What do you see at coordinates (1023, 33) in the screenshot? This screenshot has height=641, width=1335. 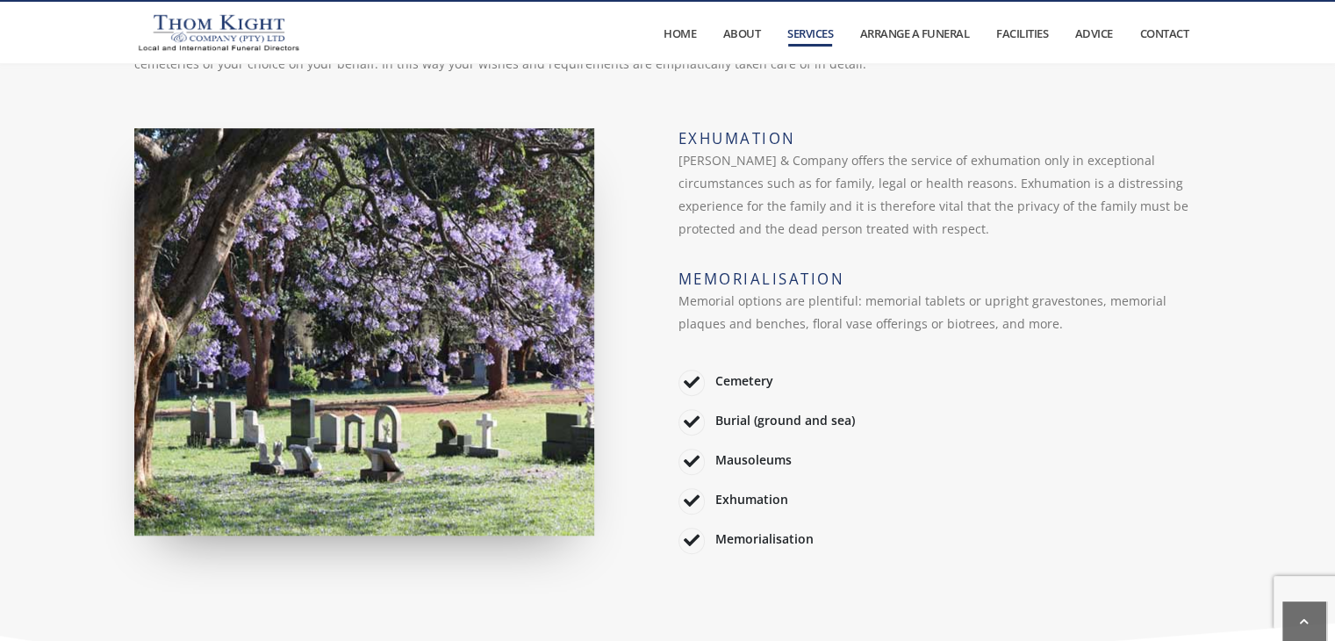 I see `a: Facilities` at bounding box center [1023, 33].